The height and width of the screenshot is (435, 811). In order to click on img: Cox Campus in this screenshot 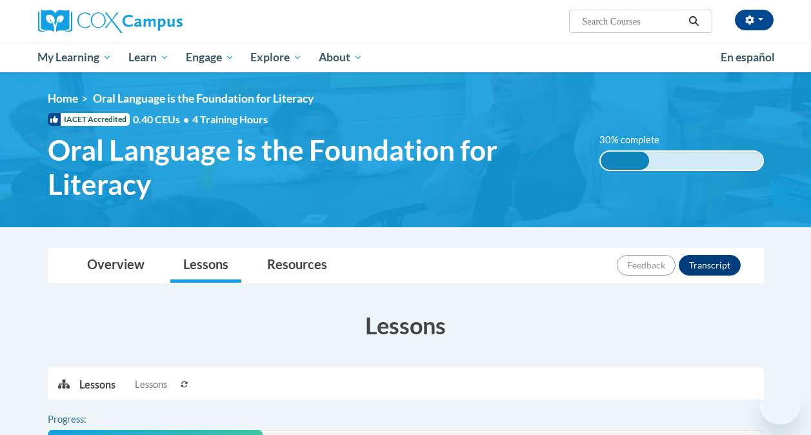, I will do `click(110, 21)`.